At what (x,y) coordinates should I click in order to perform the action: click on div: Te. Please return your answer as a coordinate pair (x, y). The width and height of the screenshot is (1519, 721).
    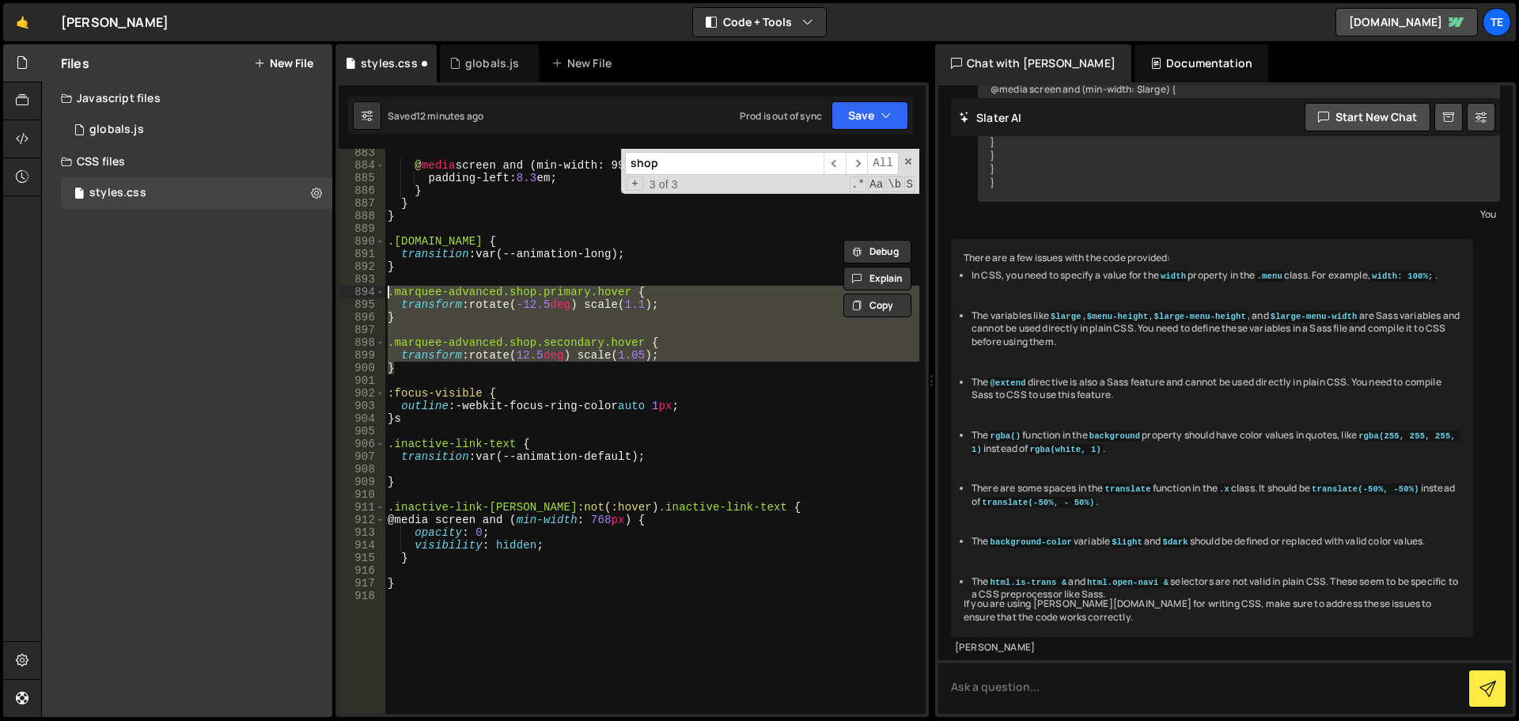
    Looking at the image, I should click on (1497, 22).